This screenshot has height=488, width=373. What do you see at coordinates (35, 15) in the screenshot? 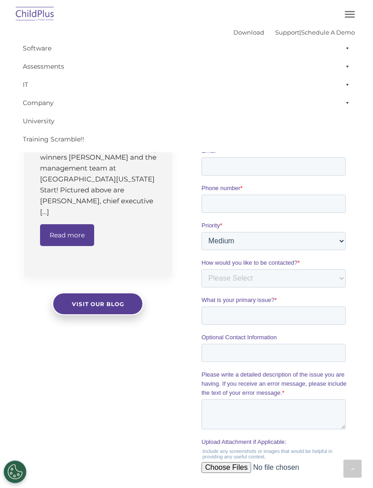
I see `img: ChildPlus by Procare Solutions` at bounding box center [35, 15].